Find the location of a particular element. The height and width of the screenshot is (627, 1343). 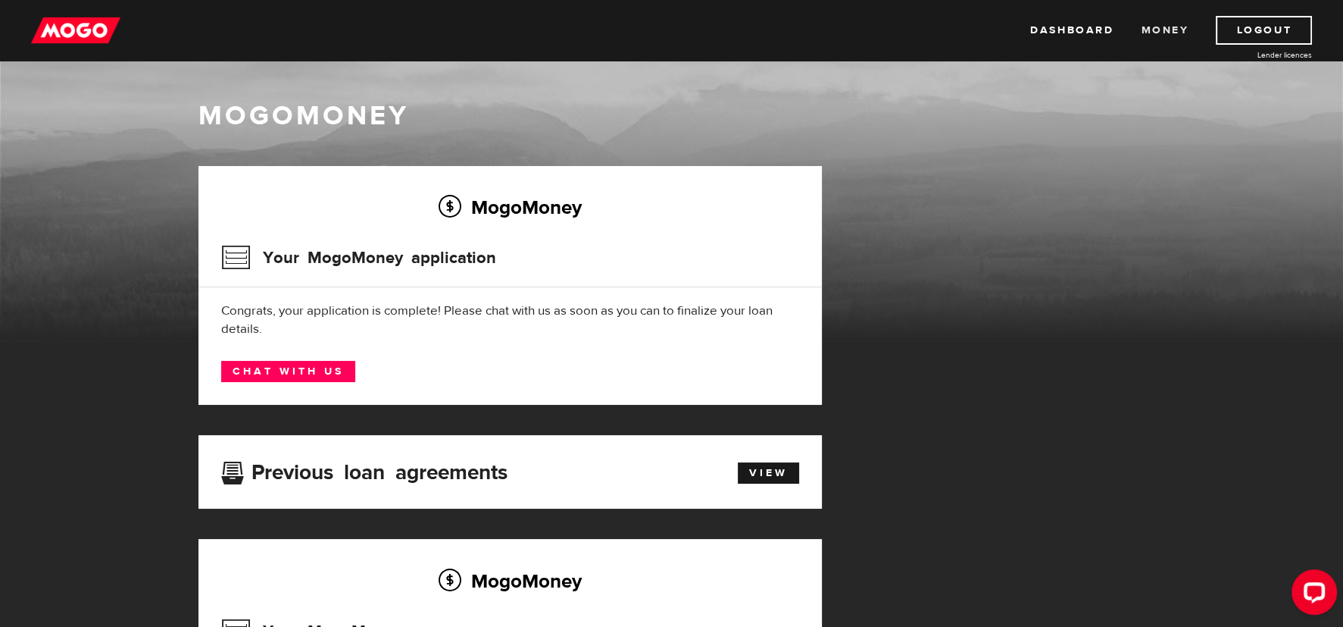

div: Congrats, your application is complete! Please chat with us as soon as you can to finalize your l... is located at coordinates (510, 320).